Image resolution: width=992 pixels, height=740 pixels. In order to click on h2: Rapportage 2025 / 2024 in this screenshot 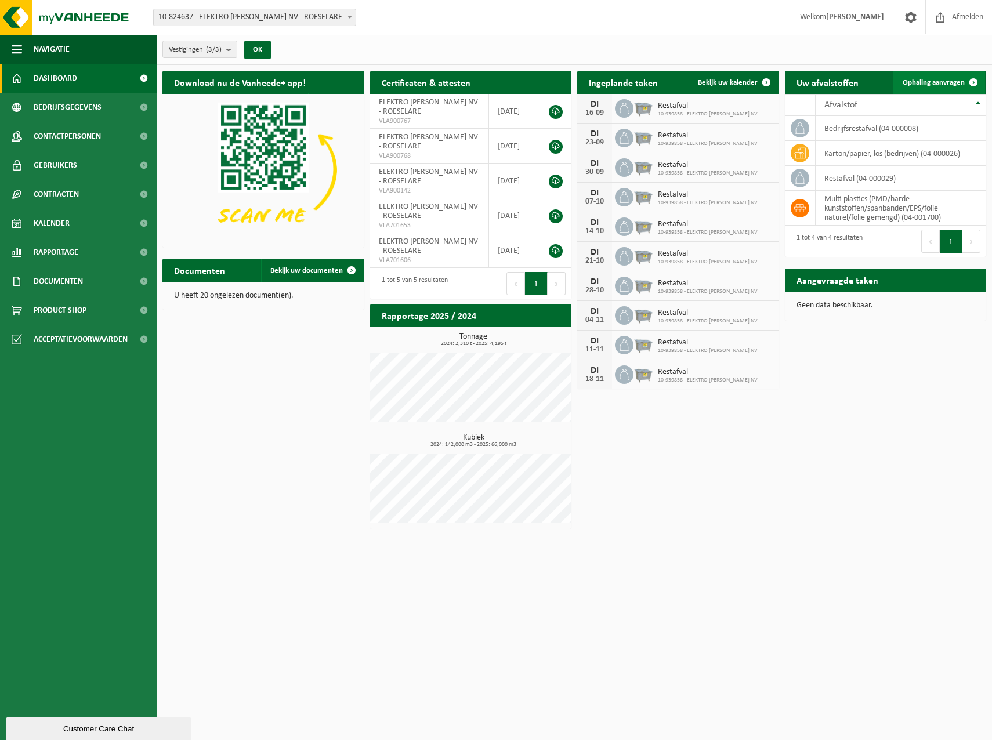, I will do `click(429, 315)`.